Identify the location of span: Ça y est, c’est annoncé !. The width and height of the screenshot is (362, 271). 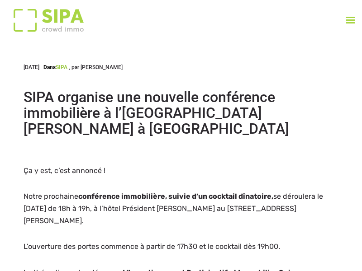
(64, 170).